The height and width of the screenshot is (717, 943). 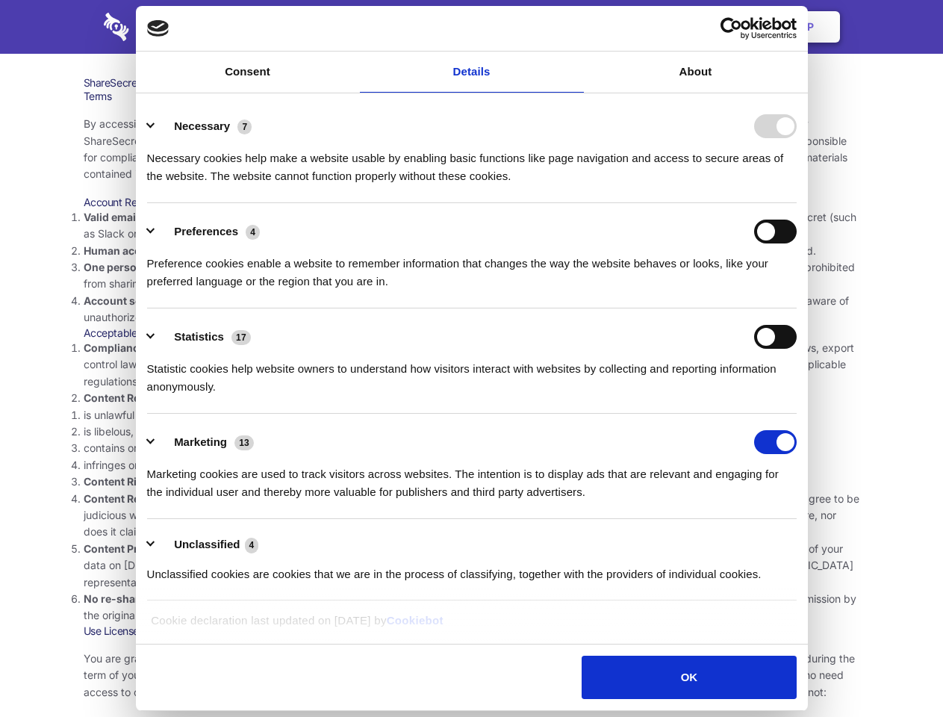 What do you see at coordinates (244, 443) in the screenshot?
I see `span: 13` at bounding box center [244, 443].